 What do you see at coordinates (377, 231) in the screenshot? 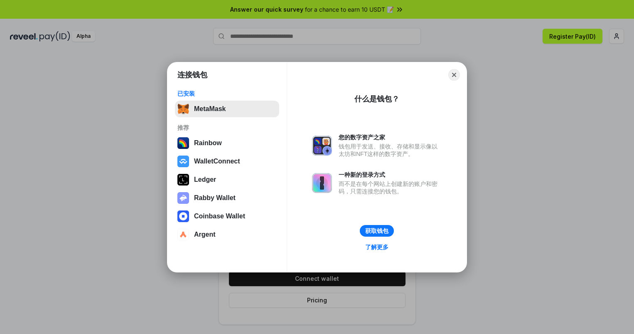
I see `div: 获取钱包` at bounding box center [377, 231].